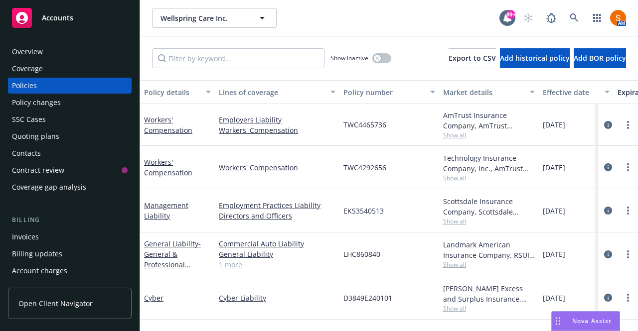 This screenshot has height=331, width=638. What do you see at coordinates (36, 103) in the screenshot?
I see `div: Policy changes` at bounding box center [36, 103].